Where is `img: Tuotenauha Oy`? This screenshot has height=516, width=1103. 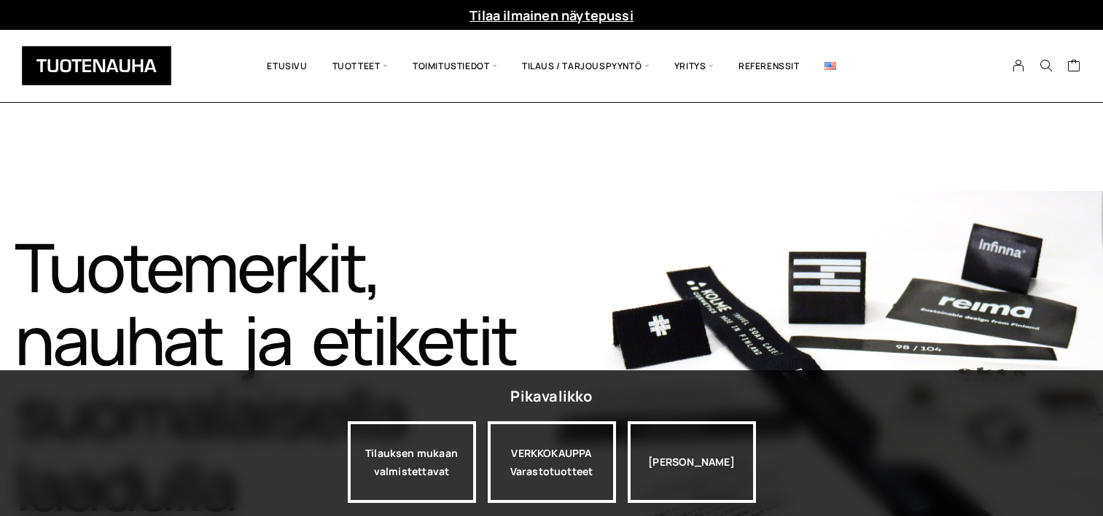
img: Tuotenauha Oy is located at coordinates (96, 66).